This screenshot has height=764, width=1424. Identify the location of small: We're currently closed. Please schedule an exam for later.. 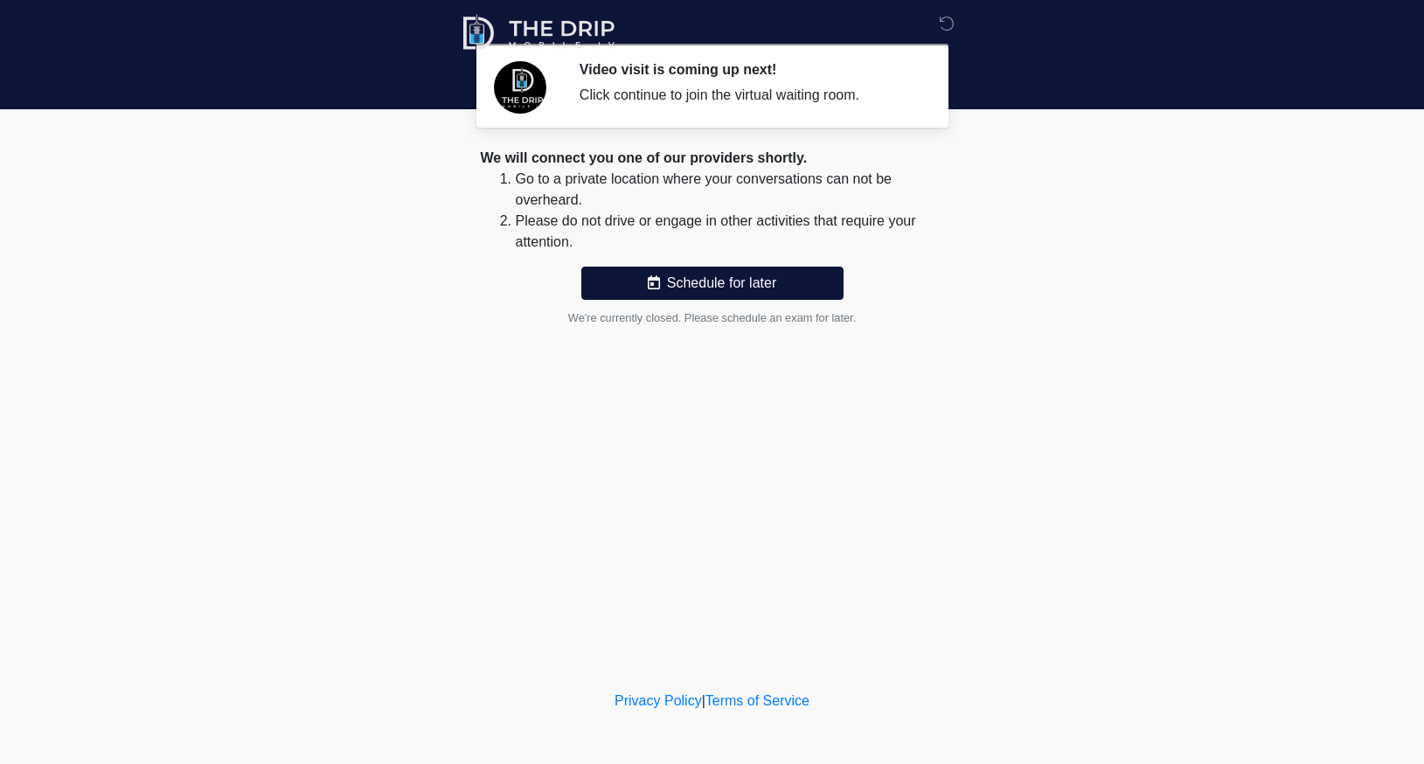
(711, 317).